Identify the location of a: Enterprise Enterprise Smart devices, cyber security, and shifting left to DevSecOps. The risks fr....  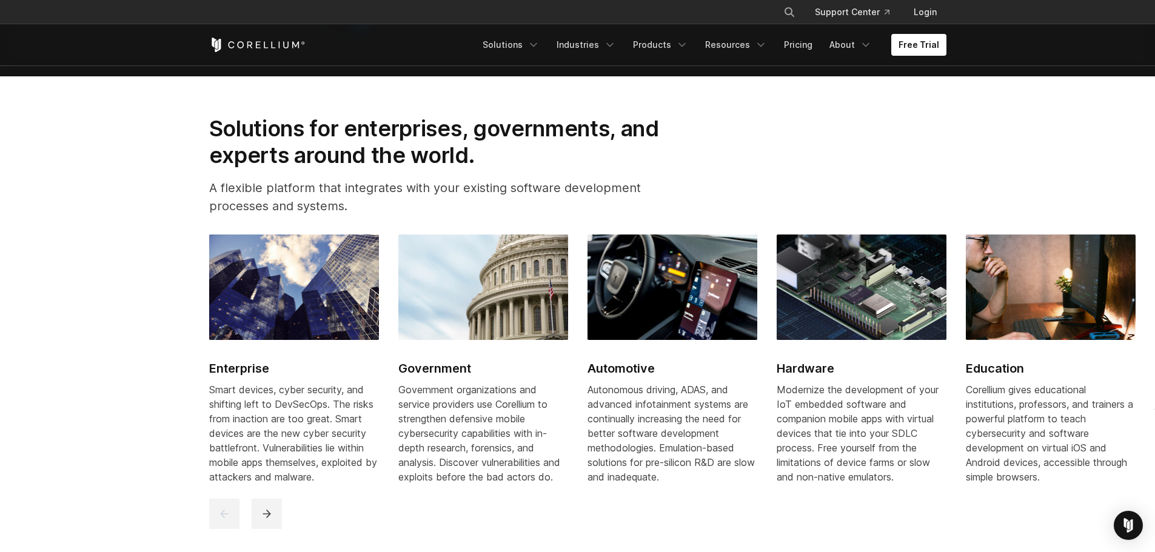
(294, 367).